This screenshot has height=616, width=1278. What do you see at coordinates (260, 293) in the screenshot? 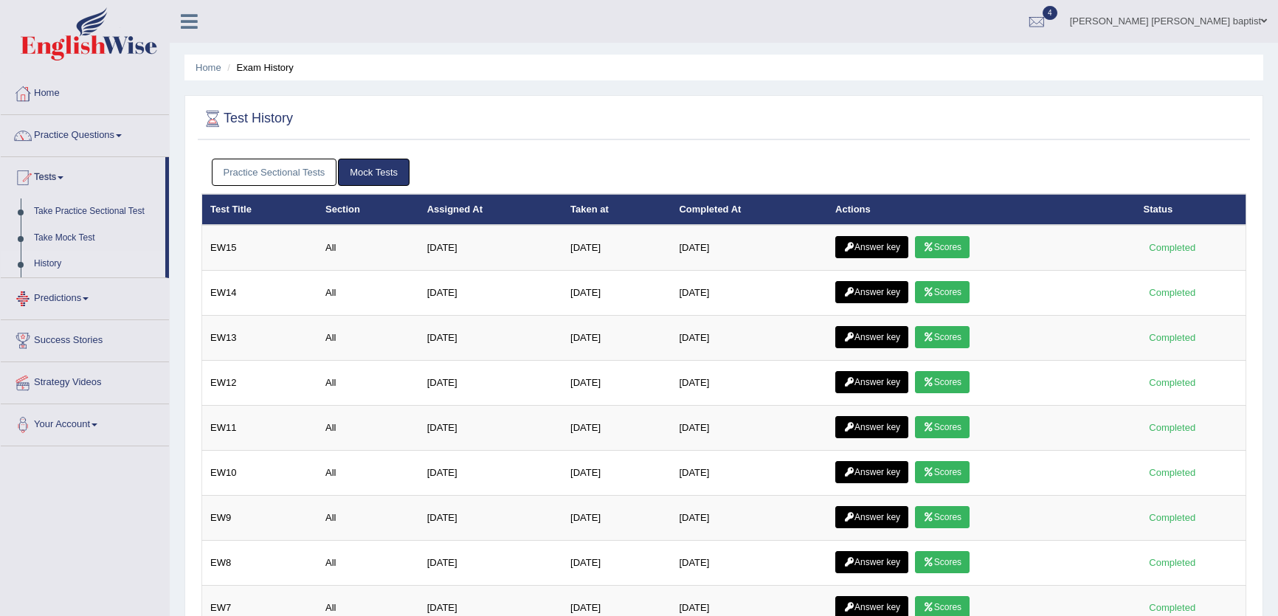
I see `td: EW14` at bounding box center [260, 293].